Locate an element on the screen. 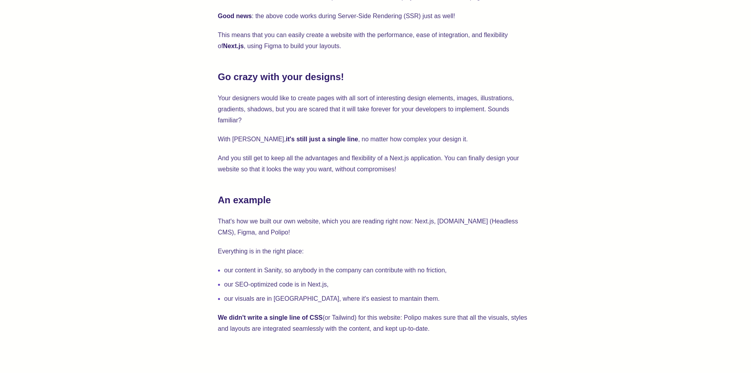 Image resolution: width=751 pixels, height=373 pixels. p: Everything is in the right place: is located at coordinates (376, 251).